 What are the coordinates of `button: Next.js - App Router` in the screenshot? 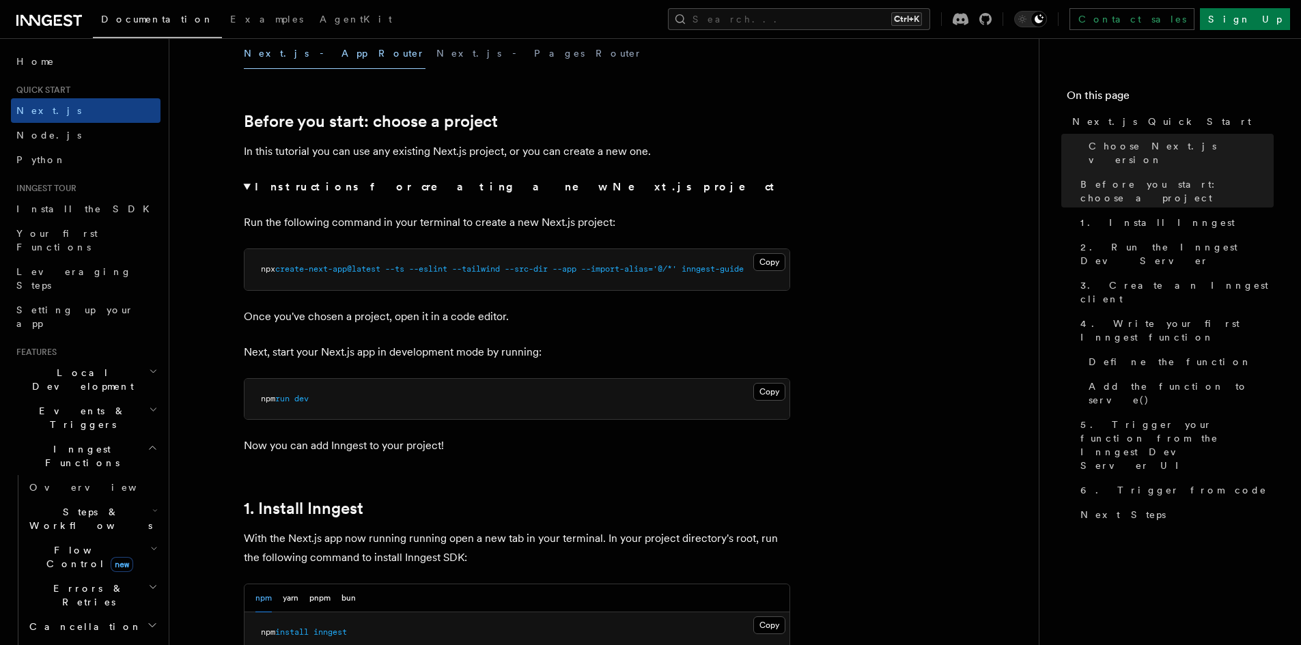 It's located at (335, 53).